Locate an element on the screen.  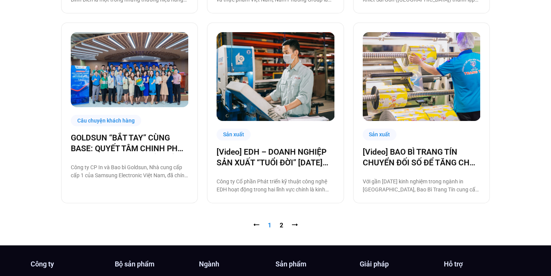
h4: Bộ sản phẩm is located at coordinates (153, 264).